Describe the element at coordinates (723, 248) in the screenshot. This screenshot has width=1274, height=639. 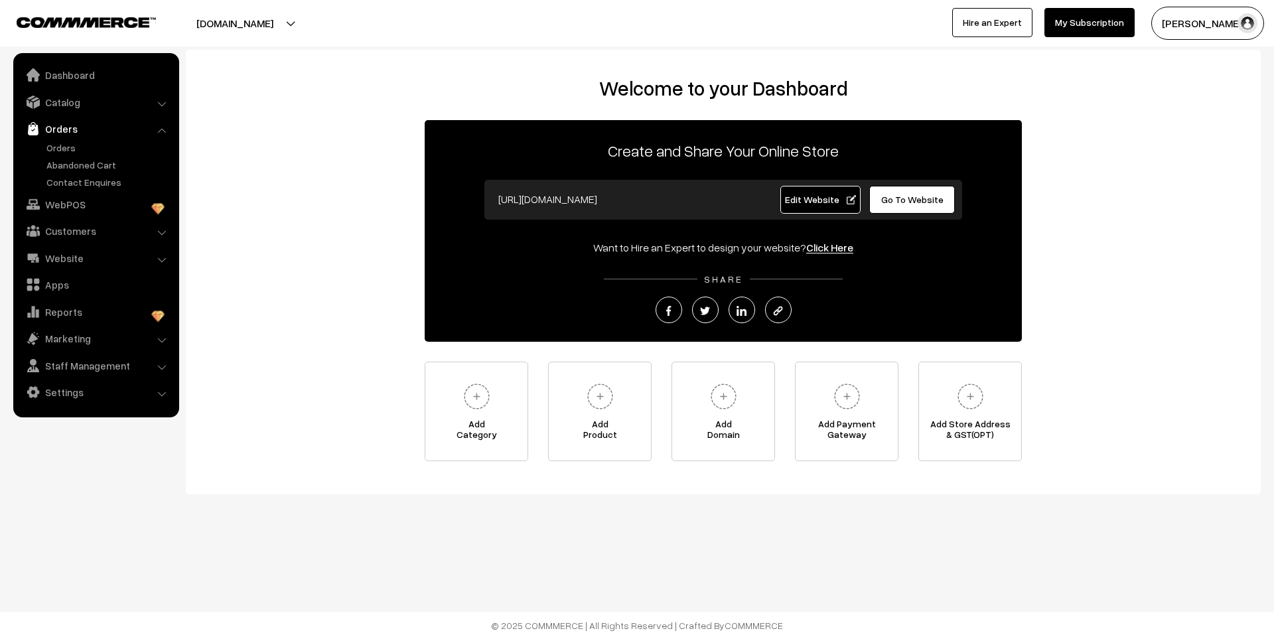
I see `div: Want to Hire an Expert to design your website?` at that location.